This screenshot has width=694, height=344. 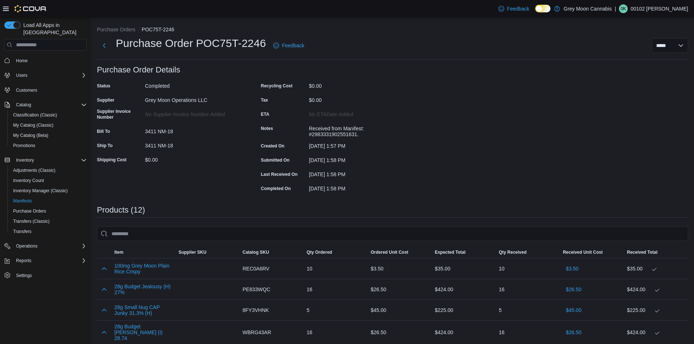 What do you see at coordinates (46, 176) in the screenshot?
I see `nav: Complex example` at bounding box center [46, 176].